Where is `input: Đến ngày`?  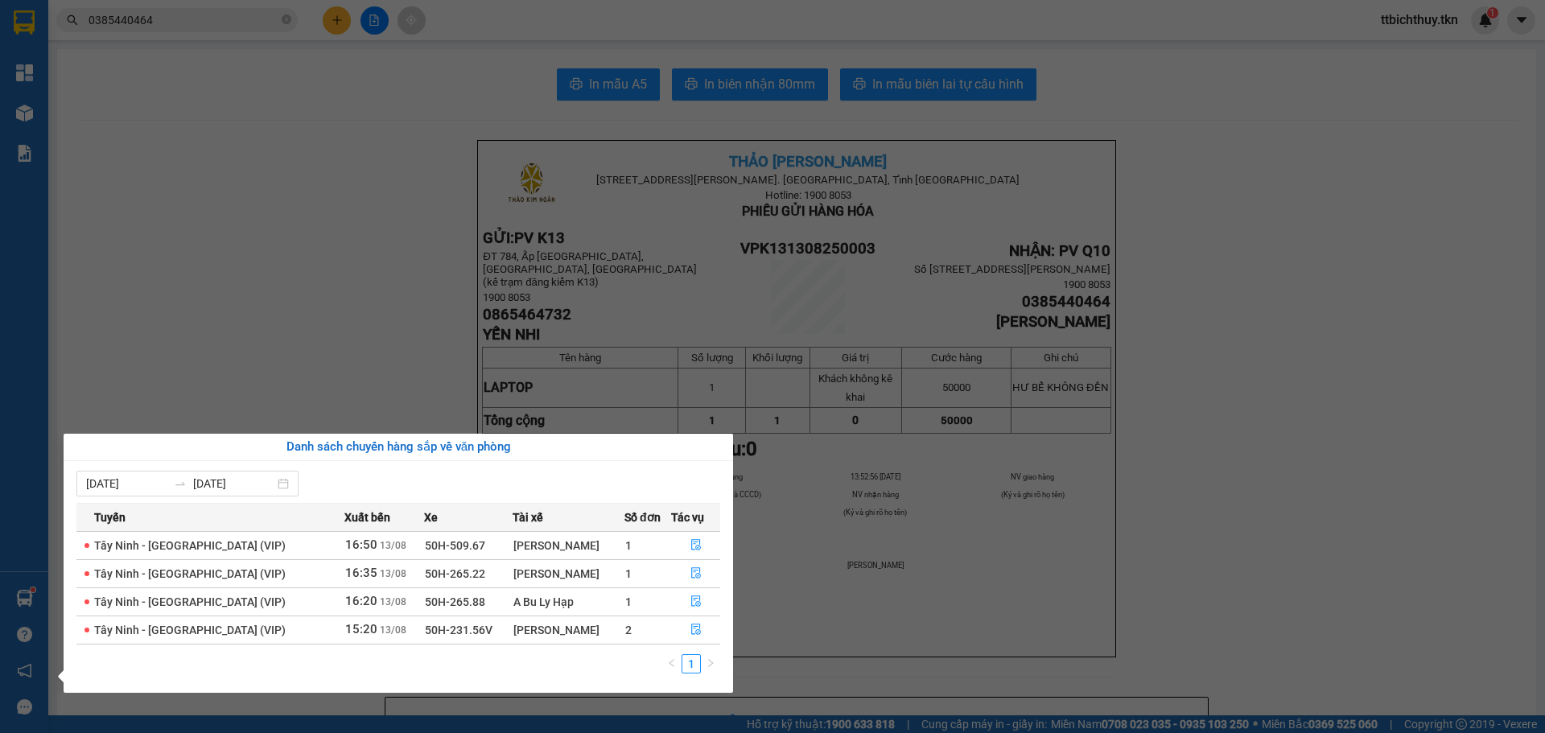 input: Đến ngày is located at coordinates (233, 484).